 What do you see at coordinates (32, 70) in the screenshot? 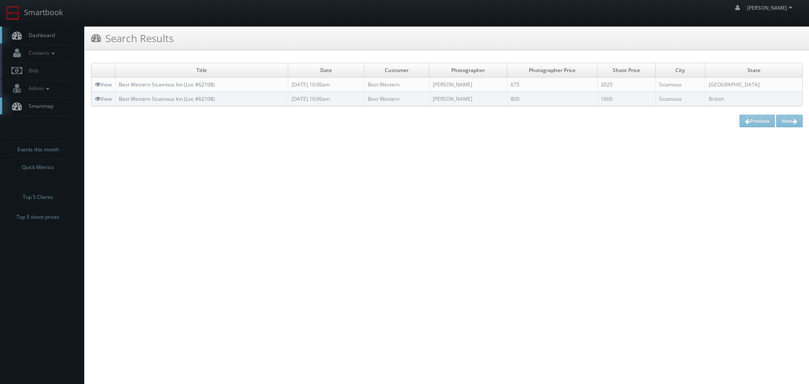
I see `span: Bids` at bounding box center [32, 70].